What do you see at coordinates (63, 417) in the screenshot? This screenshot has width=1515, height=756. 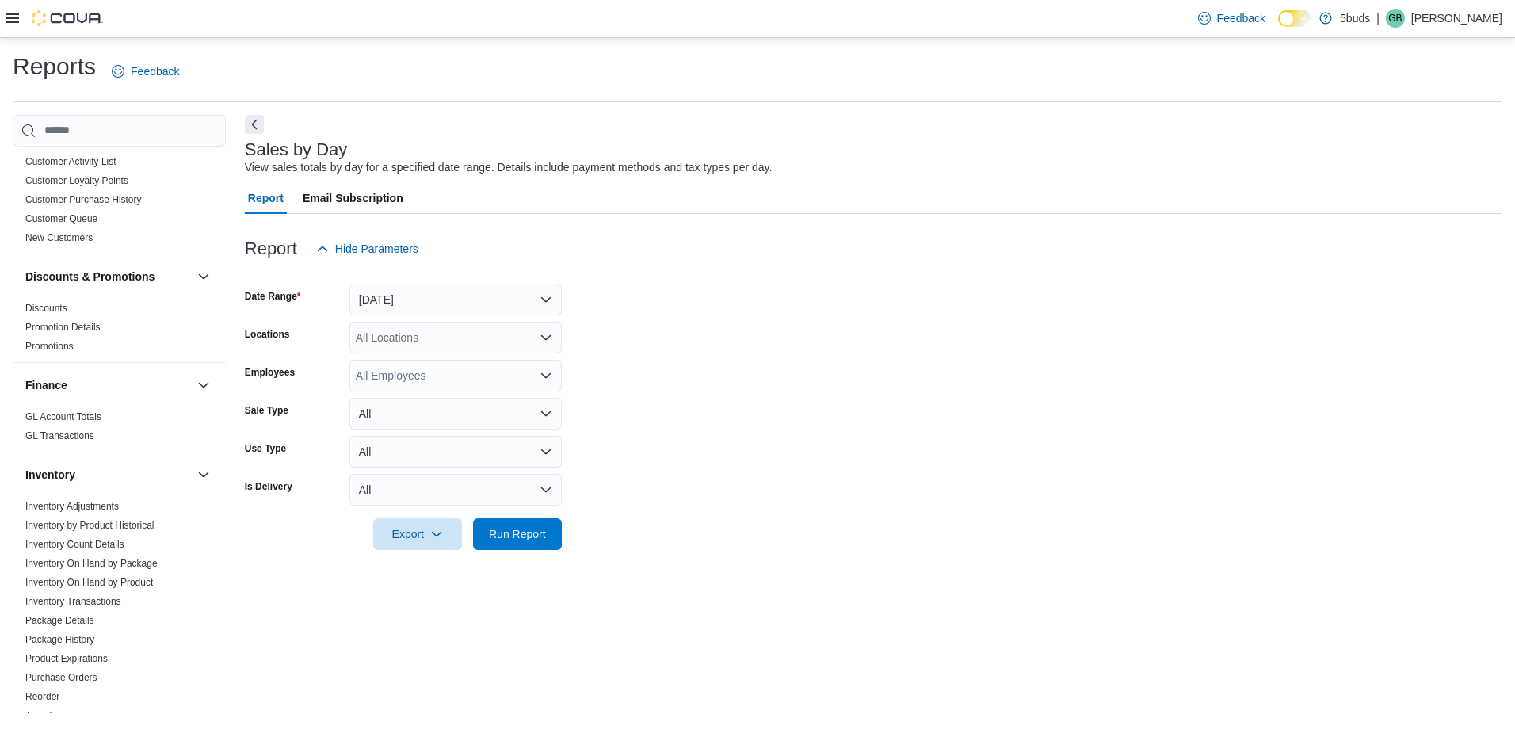 I see `span: GL Account Totals` at bounding box center [63, 417].